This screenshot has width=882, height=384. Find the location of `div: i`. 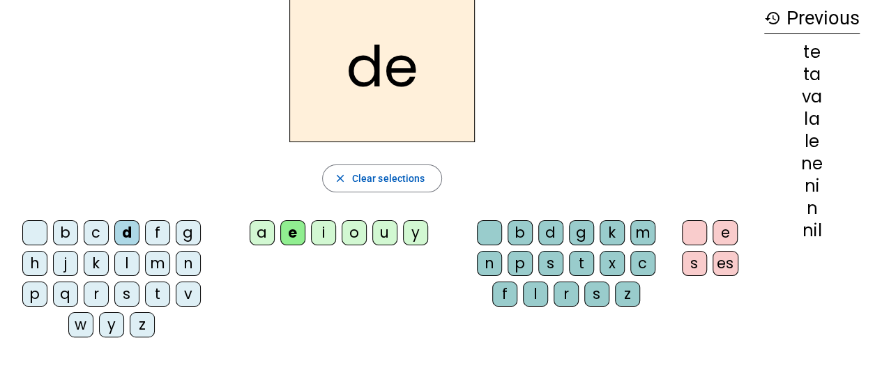

div: i is located at coordinates (323, 233).